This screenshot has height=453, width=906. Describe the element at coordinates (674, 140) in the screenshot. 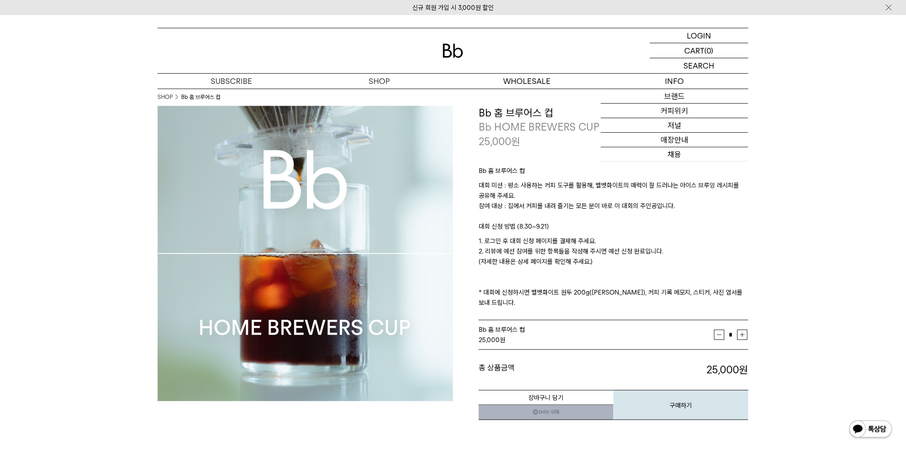

I see `a: 매장안내` at that location.